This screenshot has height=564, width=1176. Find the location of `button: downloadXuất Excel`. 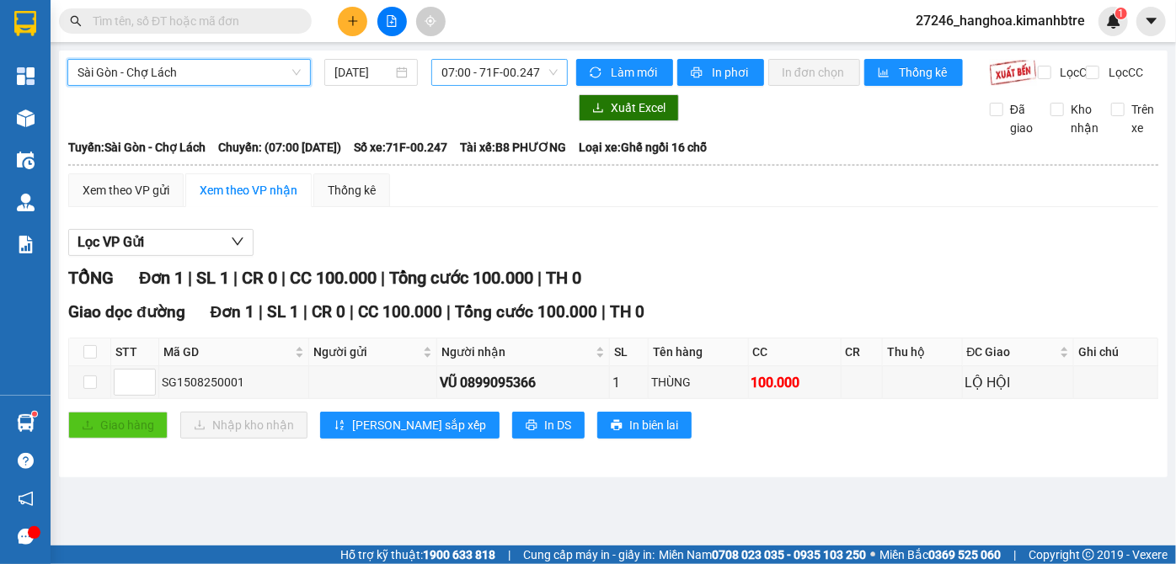

button: downloadXuất Excel is located at coordinates (628, 108).